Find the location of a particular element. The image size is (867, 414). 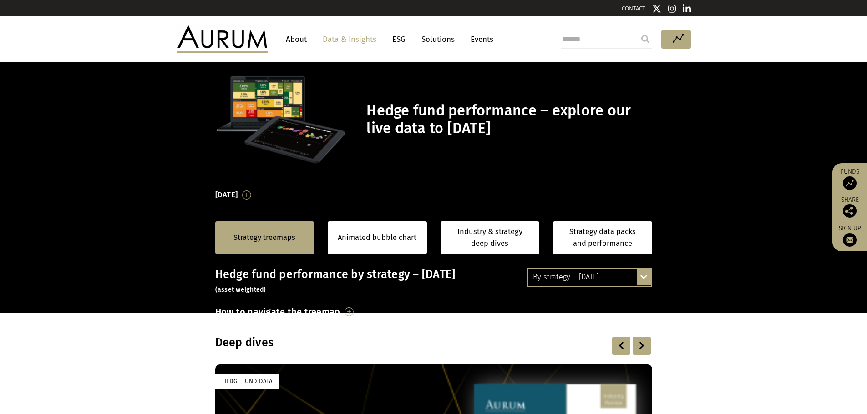

a: Solutions is located at coordinates (438, 39).